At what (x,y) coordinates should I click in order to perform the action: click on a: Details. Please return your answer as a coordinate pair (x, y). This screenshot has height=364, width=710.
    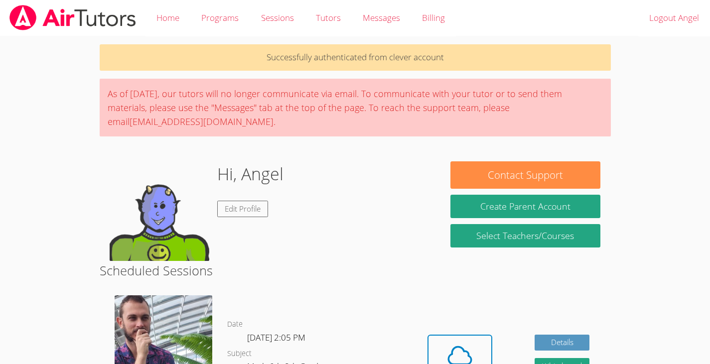
    Looking at the image, I should click on (562, 343).